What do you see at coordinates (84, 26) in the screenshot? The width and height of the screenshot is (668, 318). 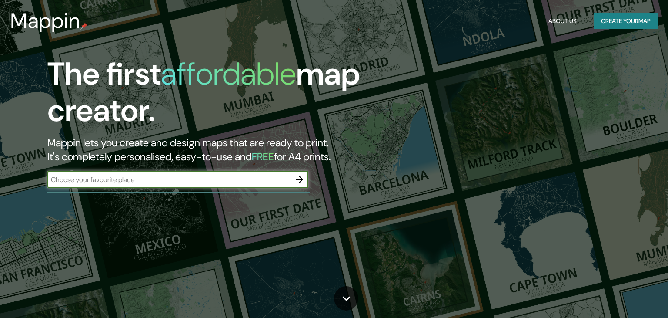 I see `img: mappin-pin` at bounding box center [84, 26].